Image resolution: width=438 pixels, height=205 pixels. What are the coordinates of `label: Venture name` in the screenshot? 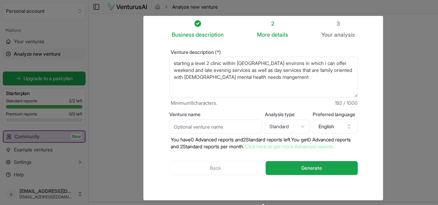 It's located at (216, 115).